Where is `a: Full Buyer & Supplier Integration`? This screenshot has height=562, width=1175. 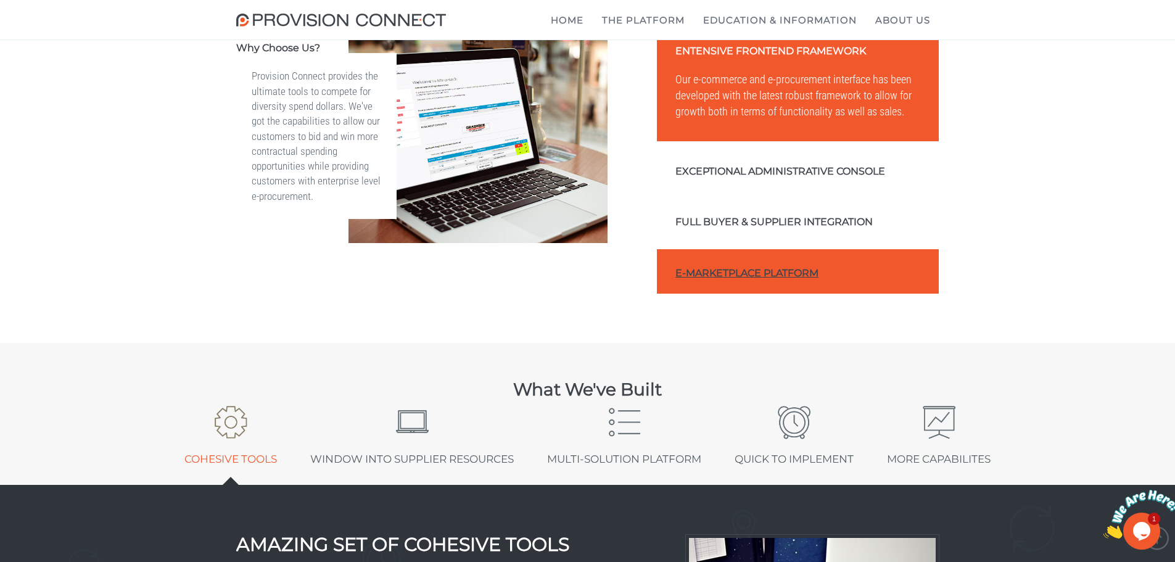 a: Full Buyer & Supplier Integration is located at coordinates (798, 220).